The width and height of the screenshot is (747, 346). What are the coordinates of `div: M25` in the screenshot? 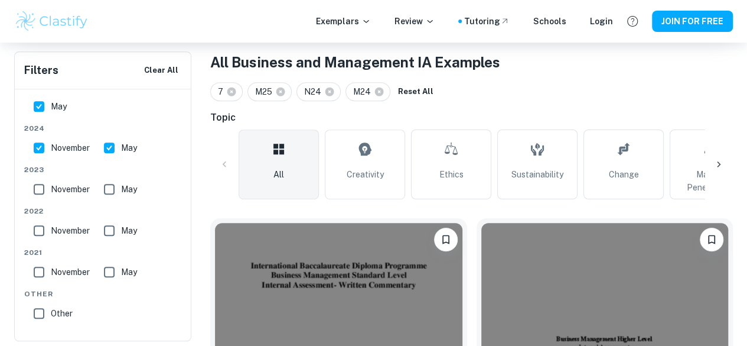 It's located at (269, 92).